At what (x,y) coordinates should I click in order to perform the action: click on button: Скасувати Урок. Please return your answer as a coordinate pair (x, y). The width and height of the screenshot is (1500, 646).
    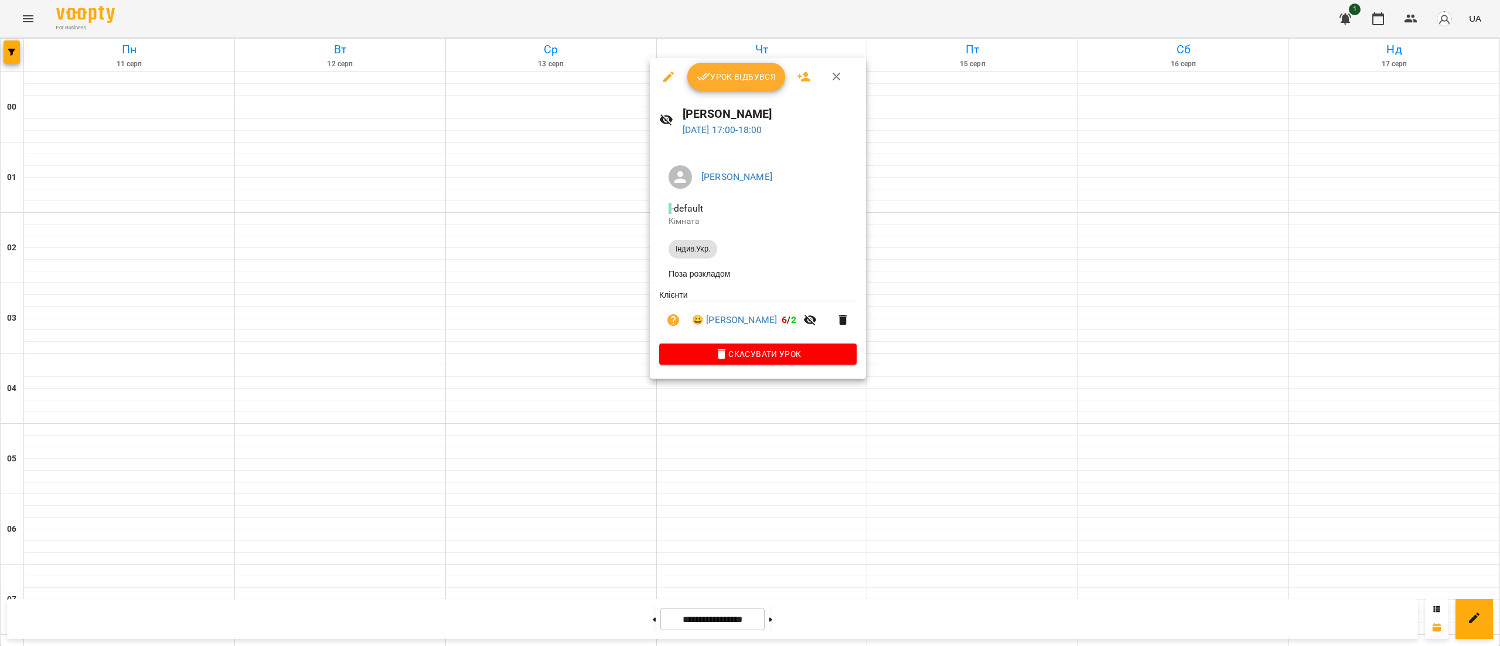
    Looking at the image, I should click on (758, 354).